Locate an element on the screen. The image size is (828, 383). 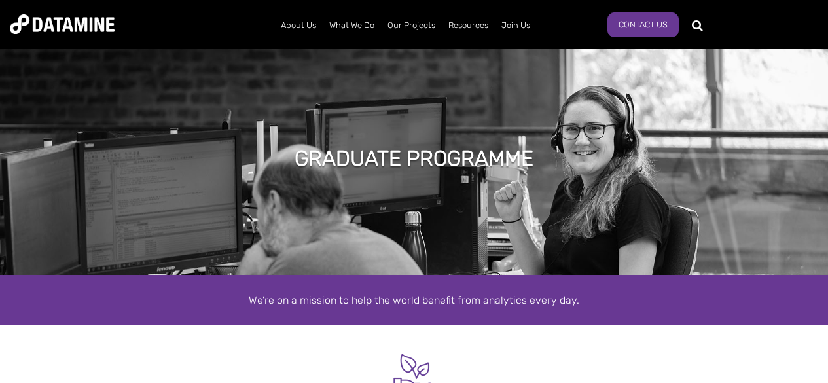
a: Resources is located at coordinates (468, 26).